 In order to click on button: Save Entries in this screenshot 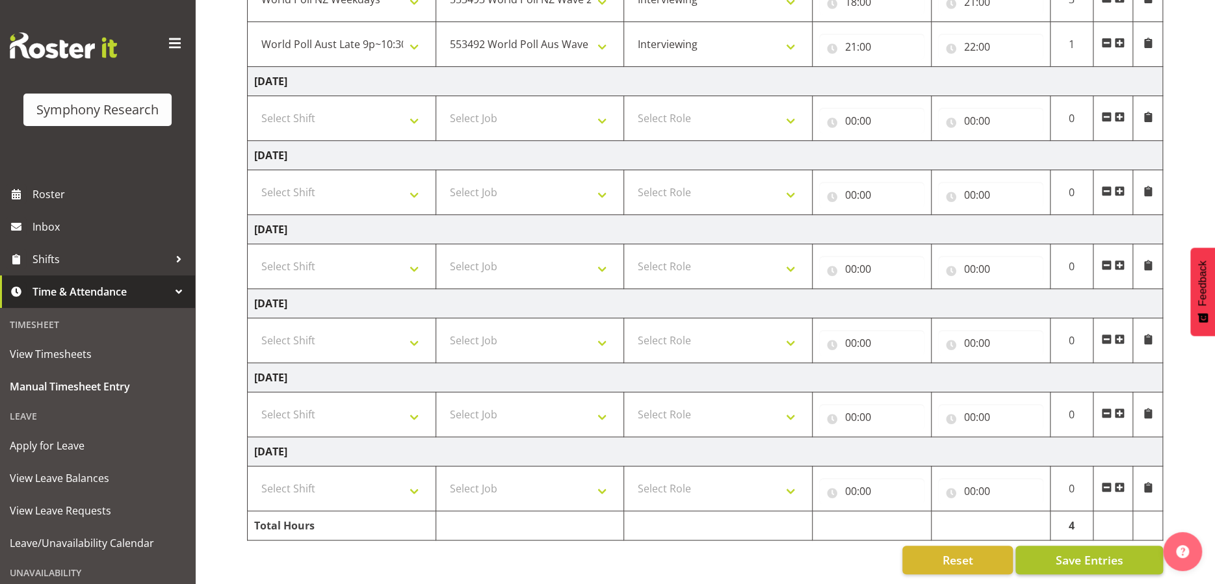, I will do `click(1089, 560)`.